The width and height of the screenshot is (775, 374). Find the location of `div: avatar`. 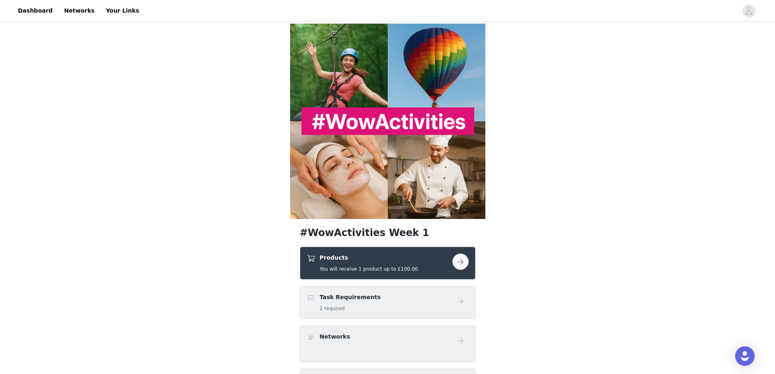

div: avatar is located at coordinates (748, 11).